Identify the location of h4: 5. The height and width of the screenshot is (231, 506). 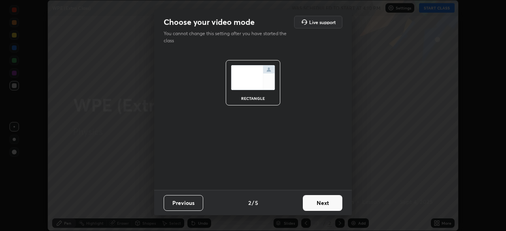
(257, 203).